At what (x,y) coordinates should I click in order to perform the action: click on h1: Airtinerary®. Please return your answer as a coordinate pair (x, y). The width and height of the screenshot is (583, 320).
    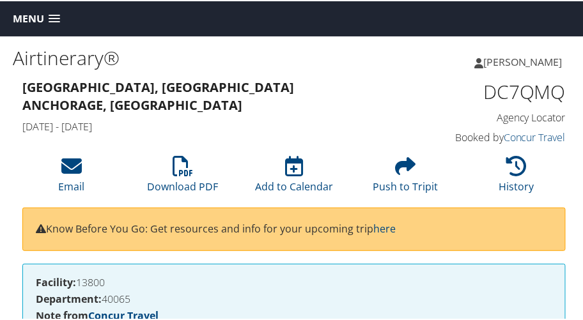
    Looking at the image, I should click on (153, 57).